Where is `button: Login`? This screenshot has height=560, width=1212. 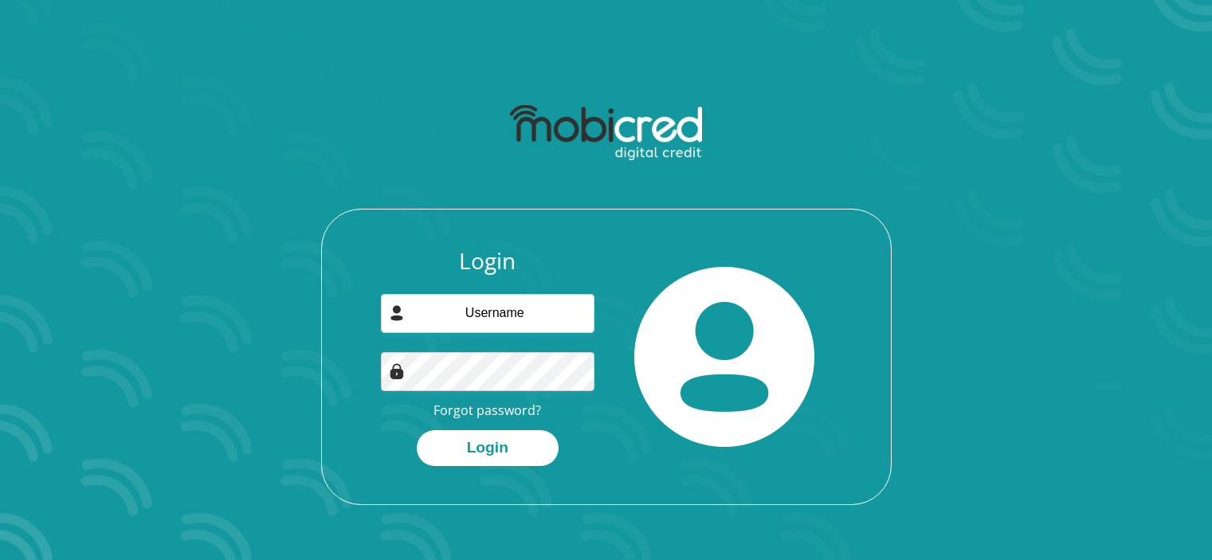
button: Login is located at coordinates (488, 448).